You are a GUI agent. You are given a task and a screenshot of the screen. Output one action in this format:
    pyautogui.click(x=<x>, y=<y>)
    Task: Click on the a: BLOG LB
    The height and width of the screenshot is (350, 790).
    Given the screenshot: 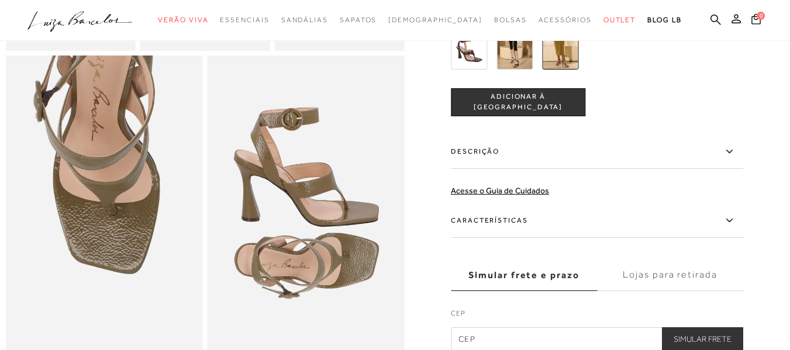 What is the action you would take?
    pyautogui.click(x=665, y=20)
    